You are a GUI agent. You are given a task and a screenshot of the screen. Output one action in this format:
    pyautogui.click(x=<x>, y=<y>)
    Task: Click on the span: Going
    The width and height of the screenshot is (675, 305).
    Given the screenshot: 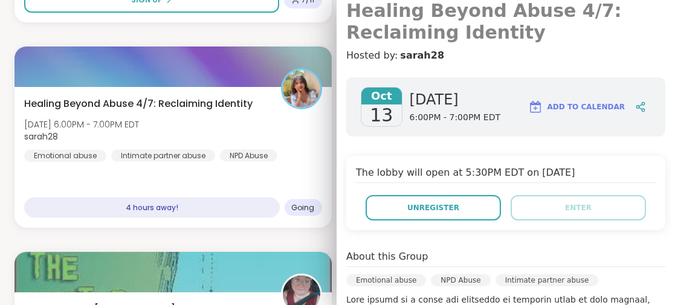 What is the action you would take?
    pyautogui.click(x=303, y=208)
    